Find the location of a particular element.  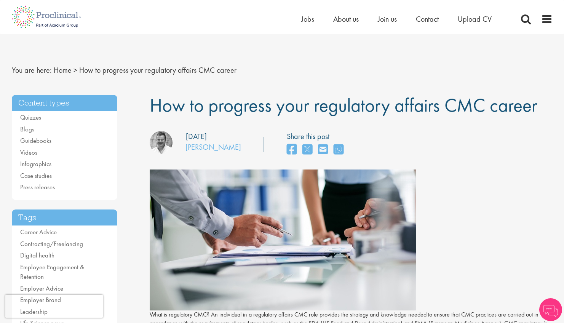

a: share on email is located at coordinates (323, 150).